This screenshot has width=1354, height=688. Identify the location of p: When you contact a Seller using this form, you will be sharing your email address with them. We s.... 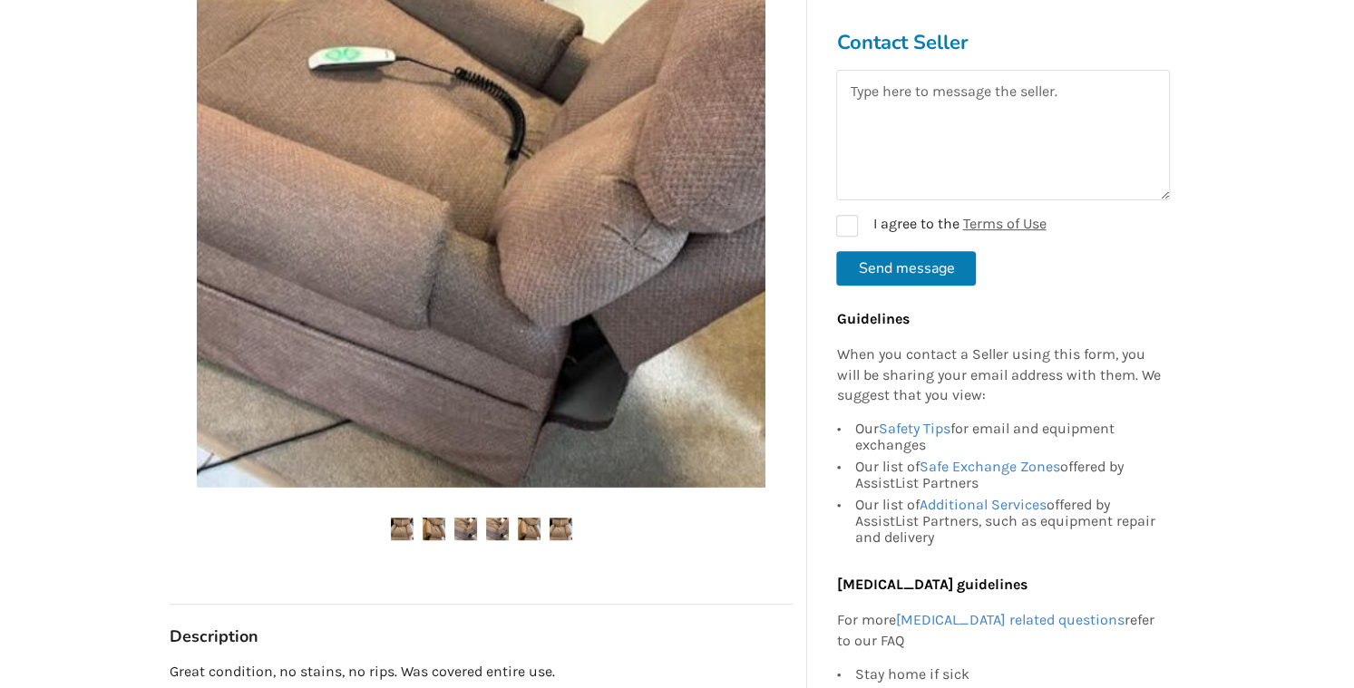
(998, 375).